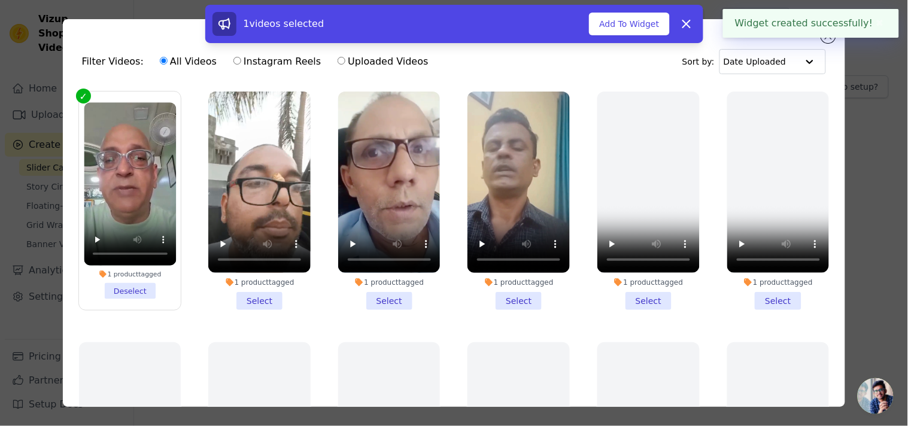 This screenshot has width=908, height=426. I want to click on button: Add To Widget, so click(629, 24).